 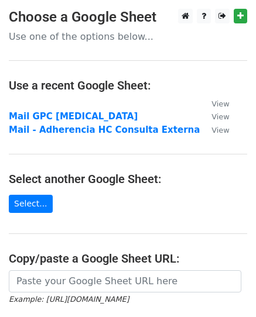 What do you see at coordinates (128, 179) in the screenshot?
I see `h4: Select another Google Sheet:` at bounding box center [128, 179].